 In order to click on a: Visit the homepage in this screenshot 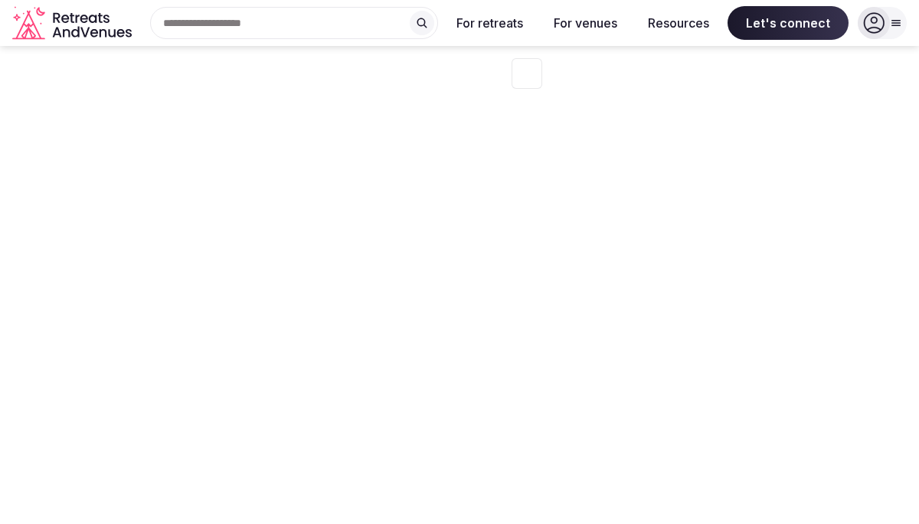, I will do `click(74, 23)`.